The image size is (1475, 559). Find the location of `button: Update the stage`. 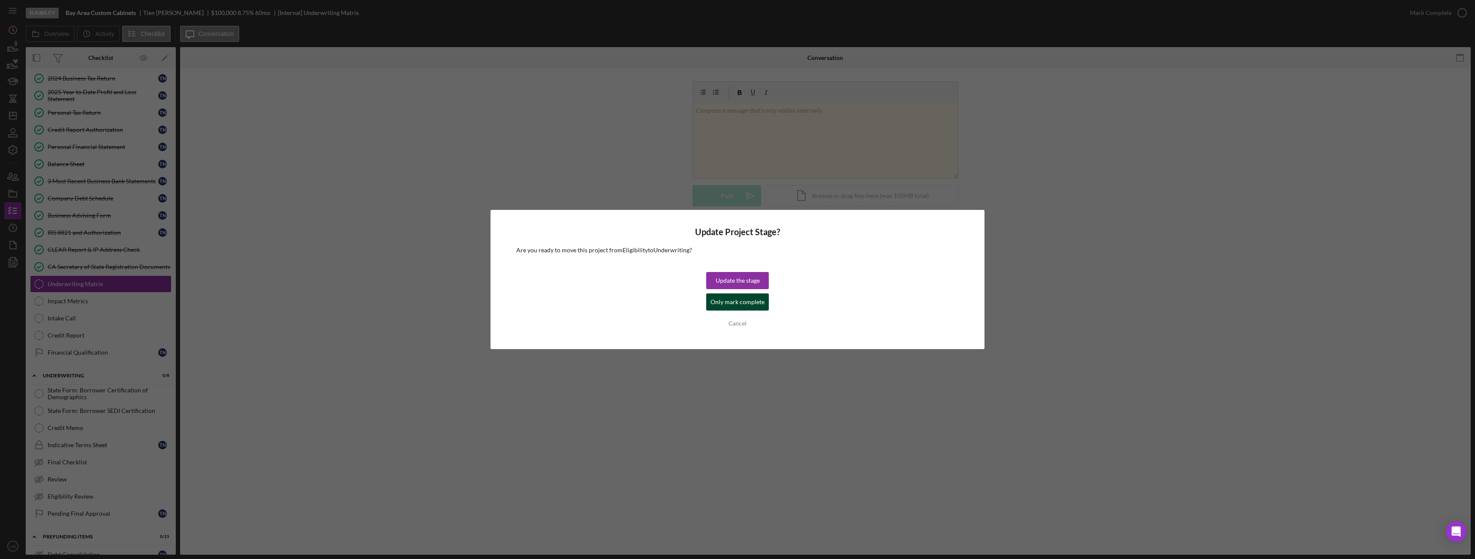

button: Update the stage is located at coordinates (737, 281).